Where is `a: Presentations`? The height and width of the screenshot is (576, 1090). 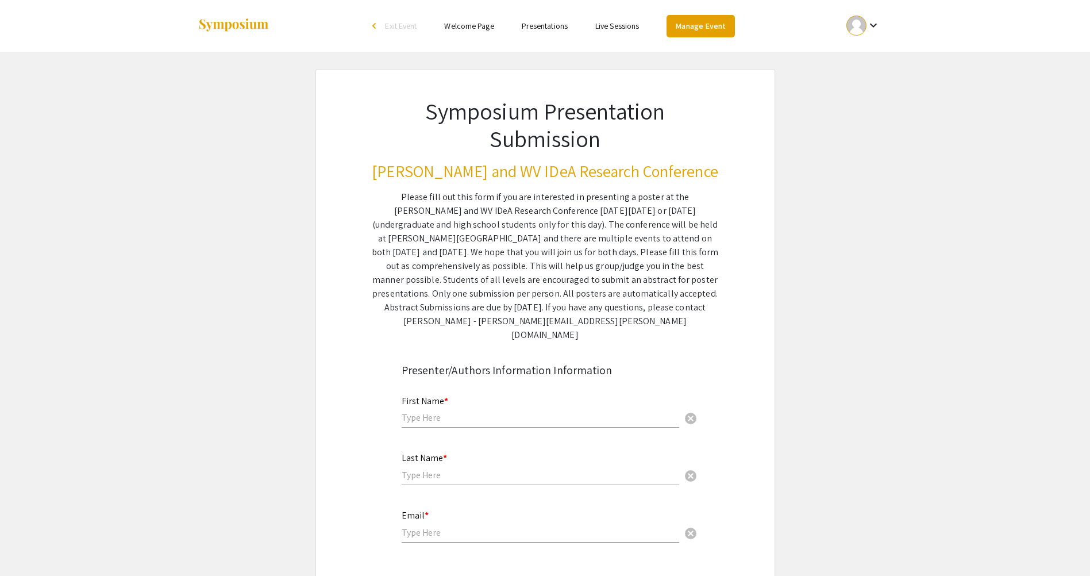 a: Presentations is located at coordinates (545, 26).